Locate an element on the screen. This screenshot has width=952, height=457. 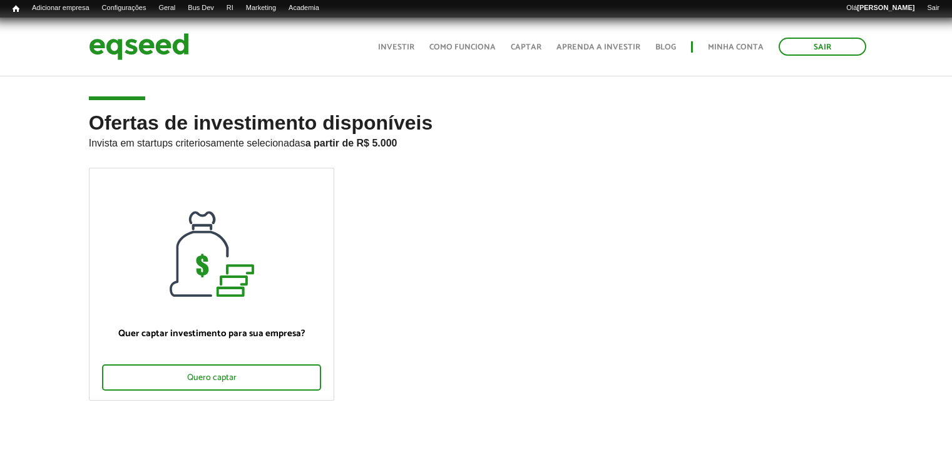
a: Configurações is located at coordinates (124, 8).